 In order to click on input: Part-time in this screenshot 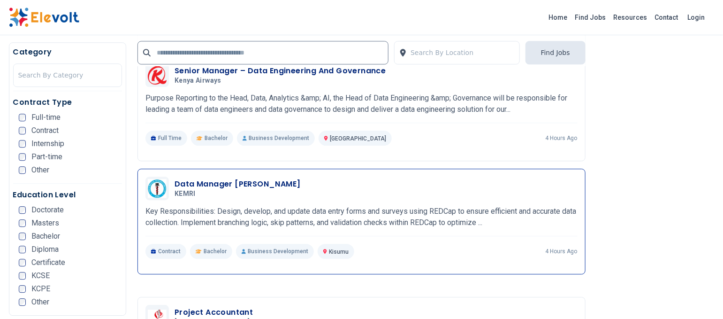, I will do `click(23, 157)`.